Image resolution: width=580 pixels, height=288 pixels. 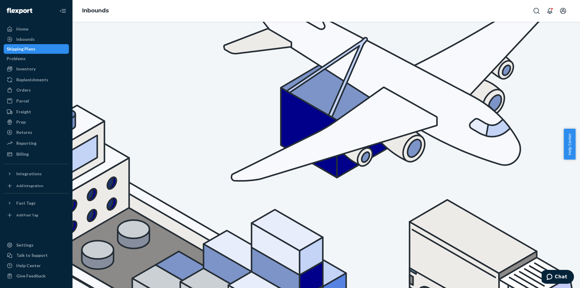 What do you see at coordinates (26, 143) in the screenshot?
I see `div: Reporting` at bounding box center [26, 143].